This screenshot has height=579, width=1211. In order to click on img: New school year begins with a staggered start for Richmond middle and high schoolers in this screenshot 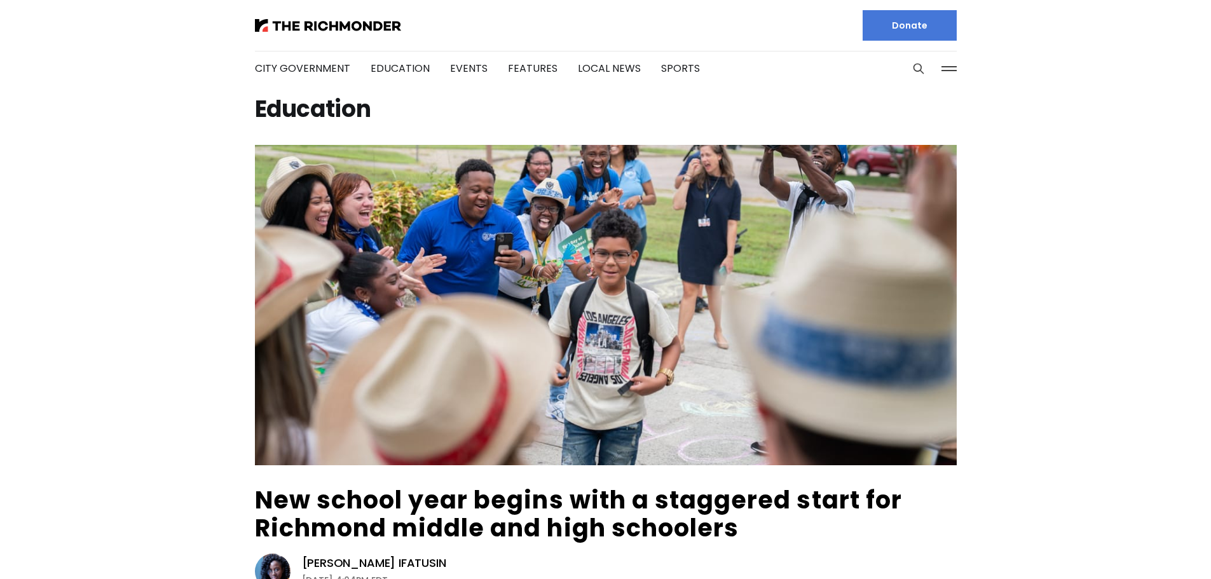, I will do `click(606, 305)`.